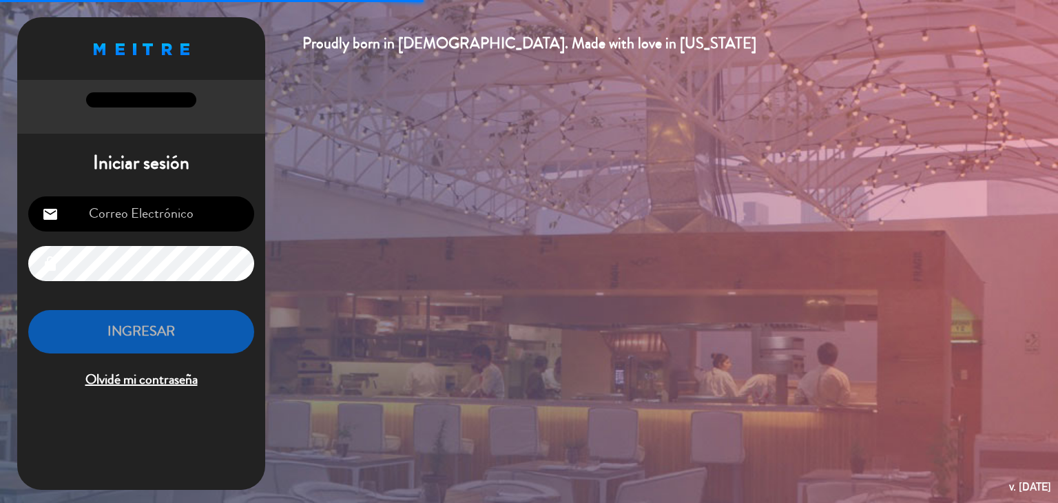  Describe the element at coordinates (141, 214) in the screenshot. I see `input: Correo Electrónico` at that location.